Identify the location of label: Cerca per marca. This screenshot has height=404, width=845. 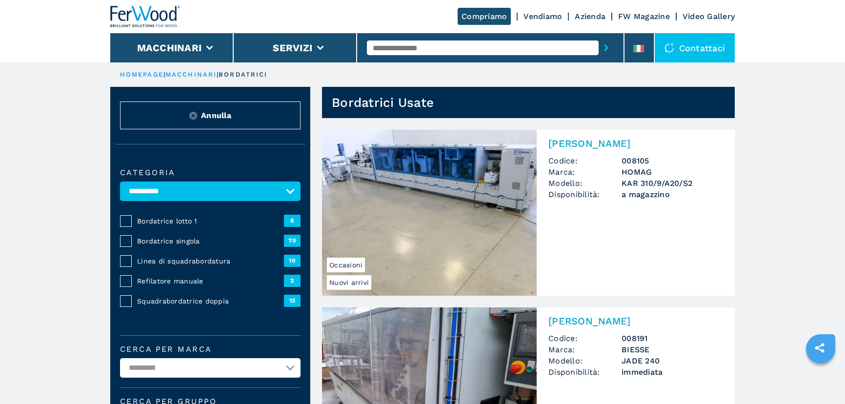
(210, 349).